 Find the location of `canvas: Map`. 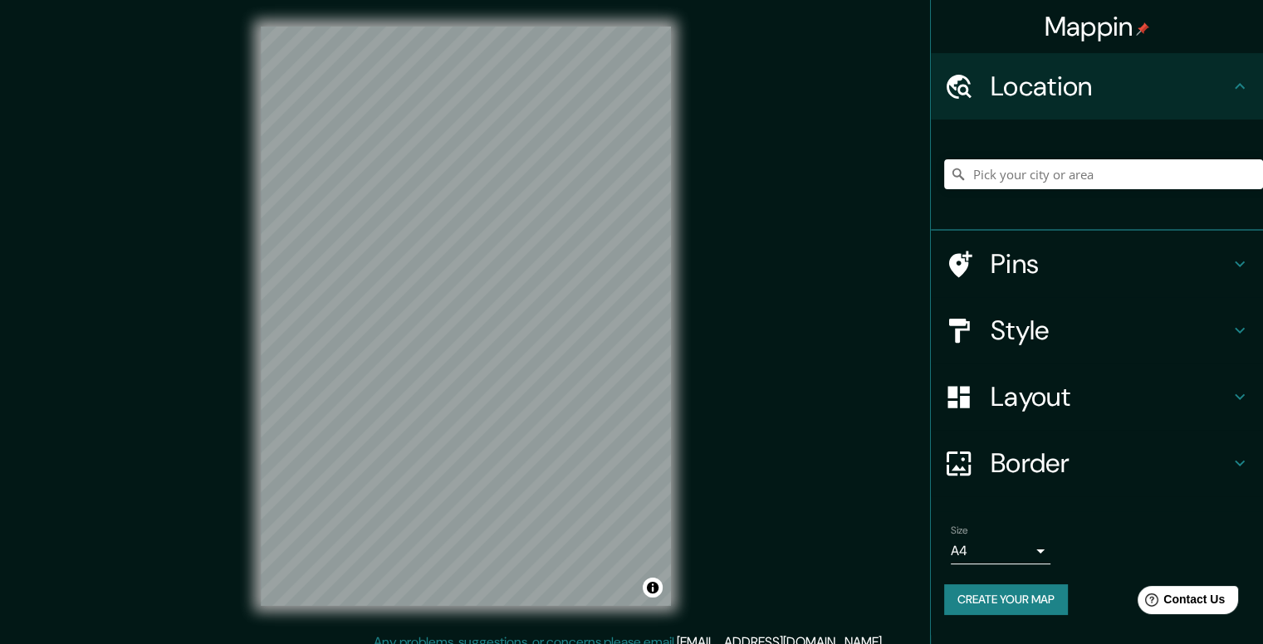

canvas: Map is located at coordinates (466, 316).